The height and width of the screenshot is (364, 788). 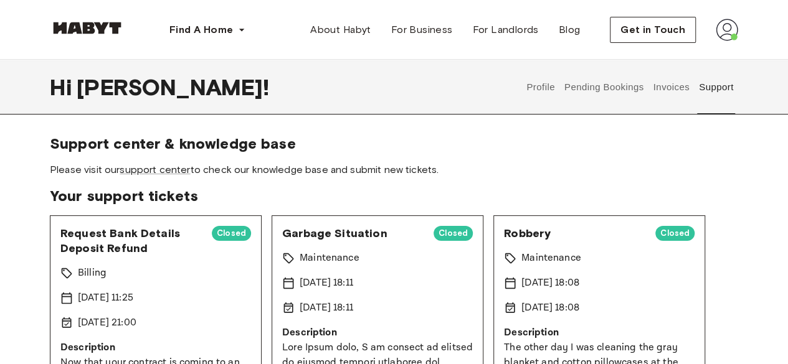 I want to click on a: For Landlords, so click(x=505, y=30).